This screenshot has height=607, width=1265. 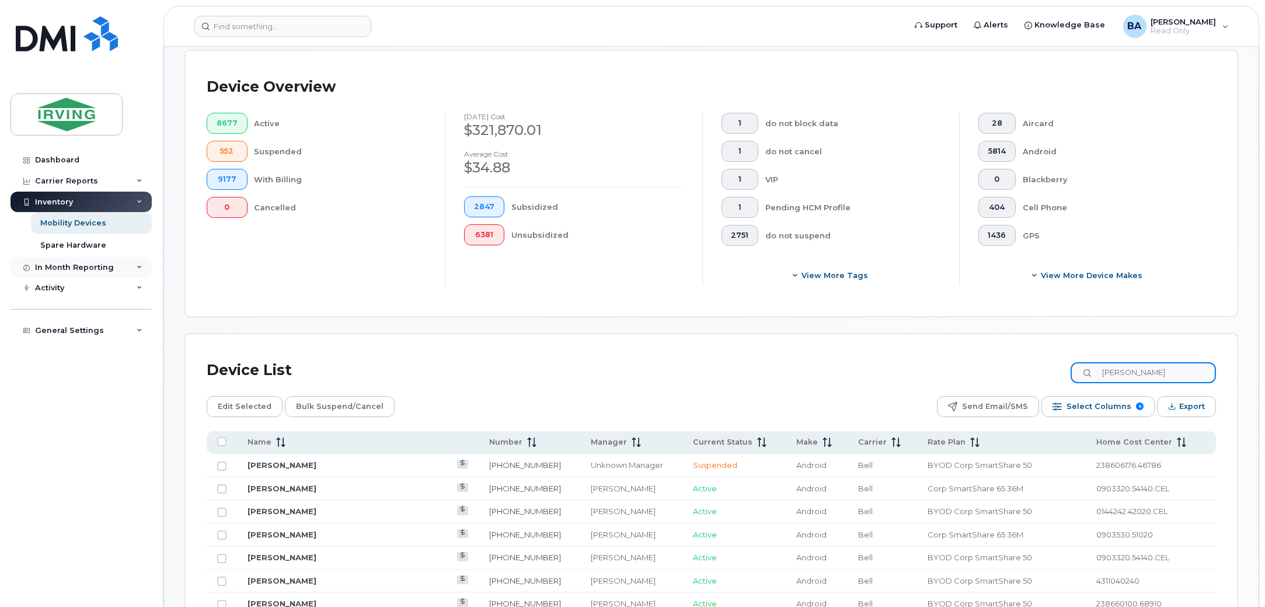 I want to click on span: View More Device Makes, so click(x=1092, y=275).